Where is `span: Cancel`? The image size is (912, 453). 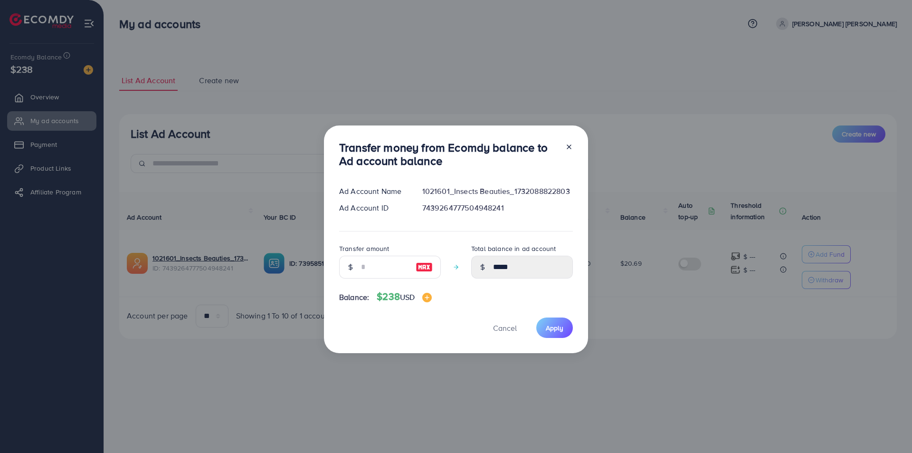
span: Cancel is located at coordinates (505, 328).